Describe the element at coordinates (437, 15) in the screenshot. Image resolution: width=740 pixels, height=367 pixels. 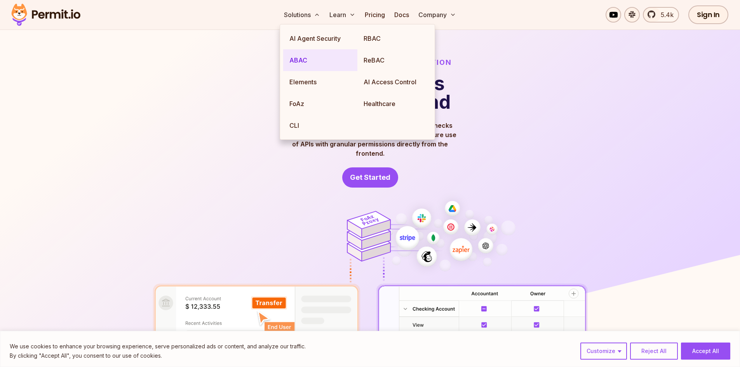
I see `button: Company` at that location.